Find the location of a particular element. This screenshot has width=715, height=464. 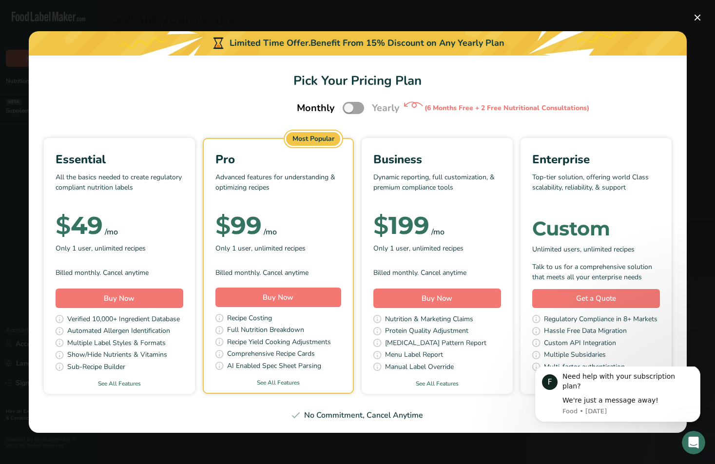

div: 49 is located at coordinates (79, 226).